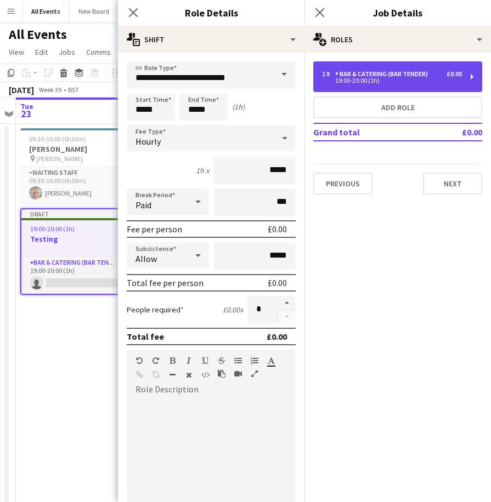 The width and height of the screenshot is (491, 502). Describe the element at coordinates (67, 52) in the screenshot. I see `a: Jobs` at that location.